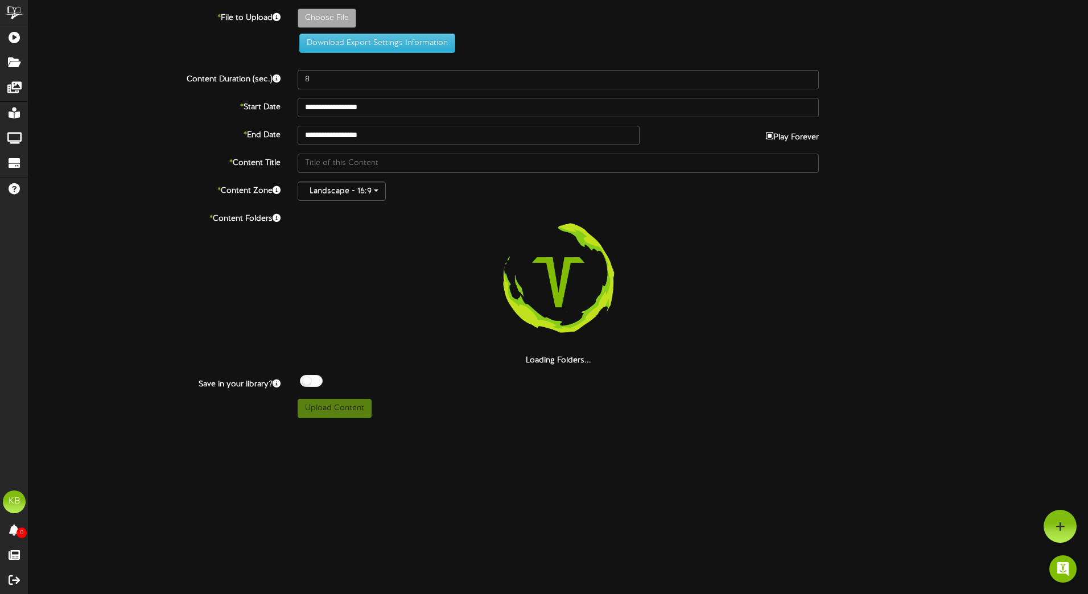 This screenshot has width=1088, height=594. Describe the element at coordinates (154, 133) in the screenshot. I see `label: End Date` at that location.